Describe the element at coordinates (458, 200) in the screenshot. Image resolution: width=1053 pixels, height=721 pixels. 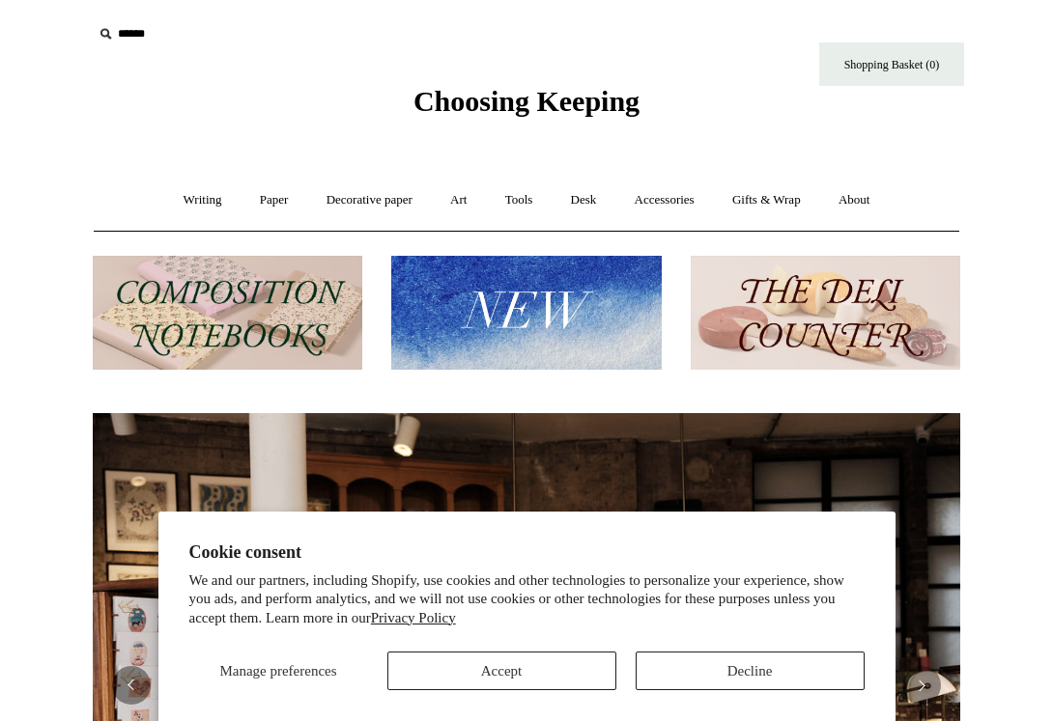
I see `a: Art` at that location.